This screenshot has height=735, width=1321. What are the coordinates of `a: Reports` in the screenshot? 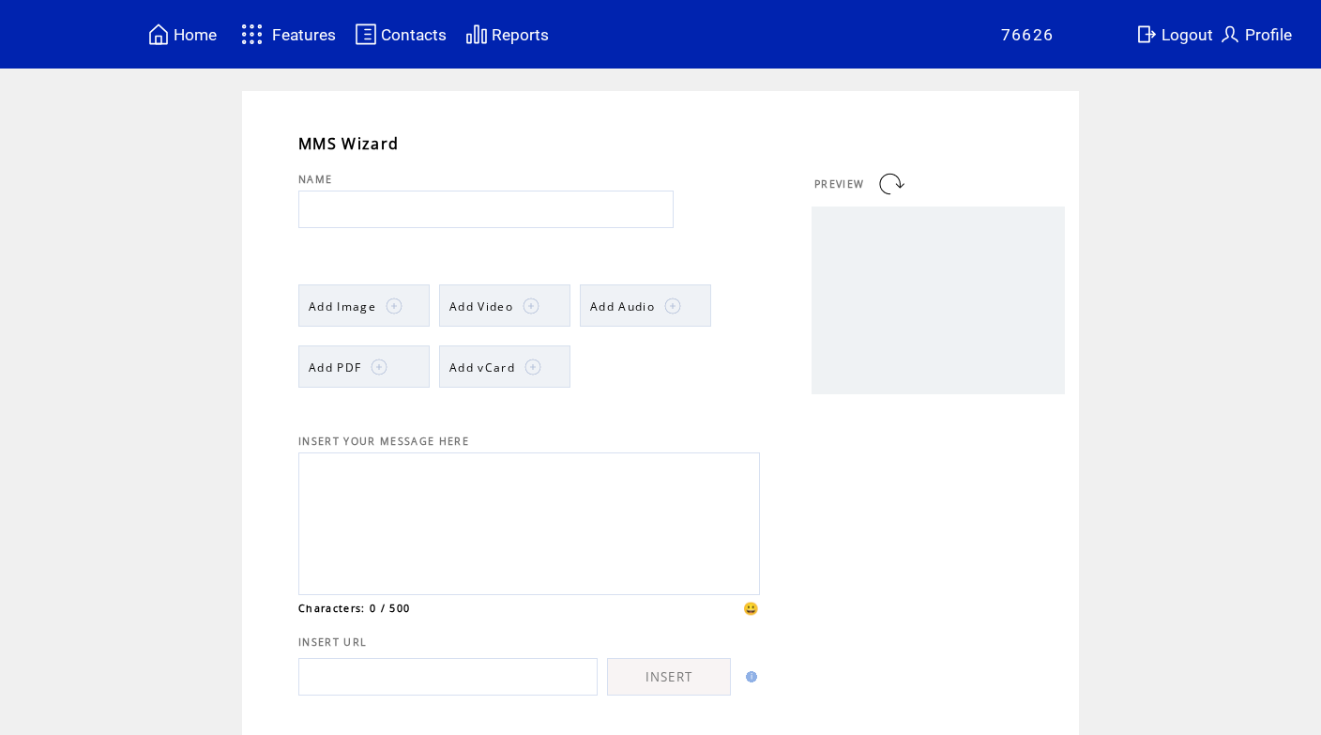 It's located at (507, 34).